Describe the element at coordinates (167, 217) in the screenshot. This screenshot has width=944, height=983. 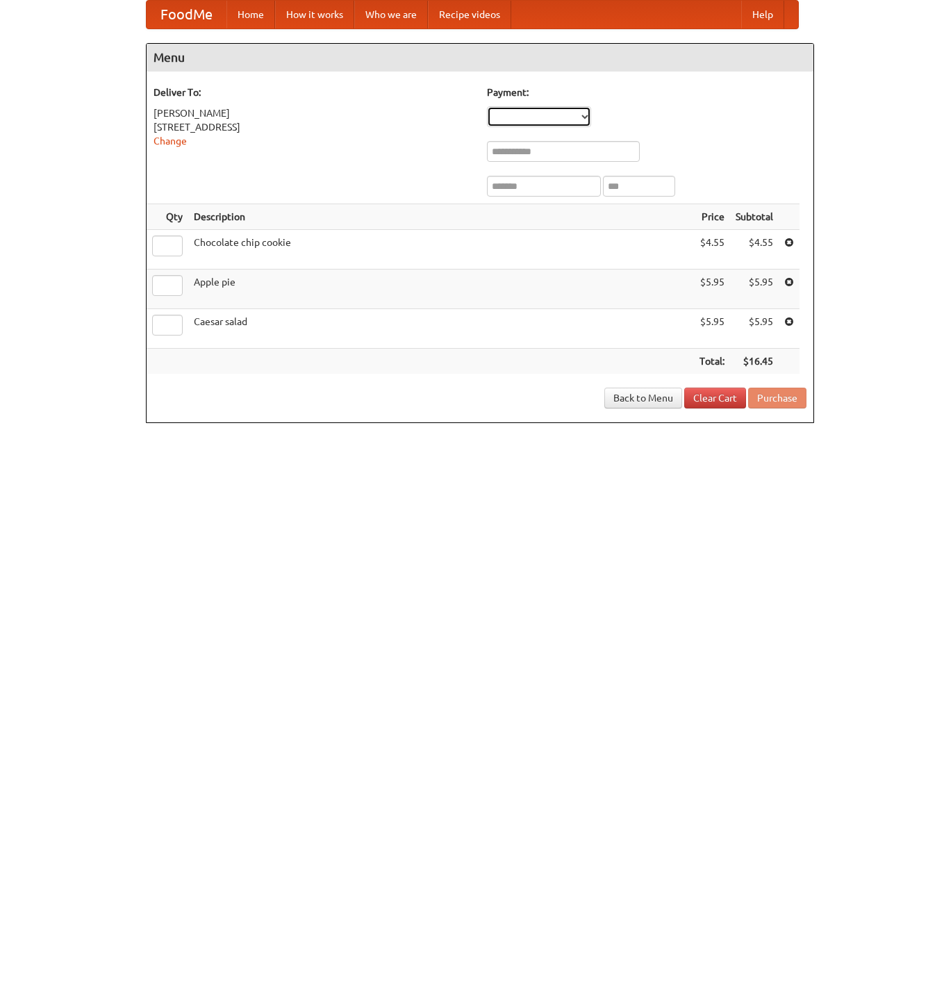
I see `th: Qty` at that location.